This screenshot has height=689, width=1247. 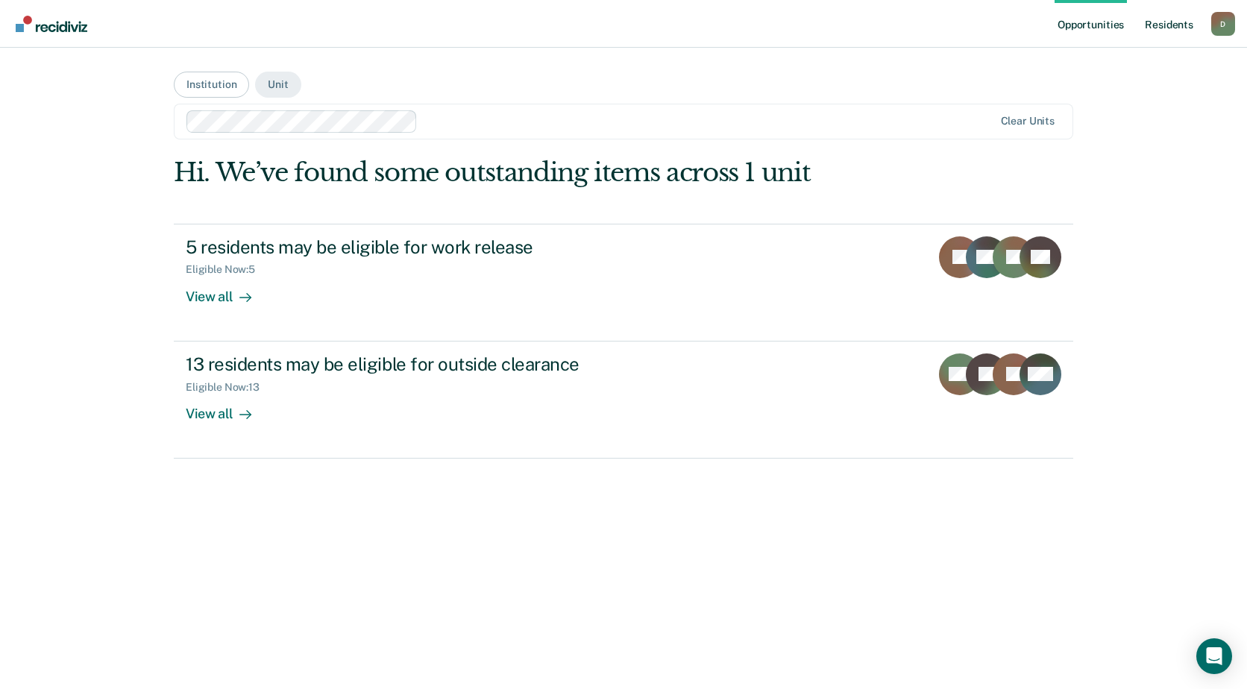 I want to click on div: Eligible Now : 13, so click(x=228, y=387).